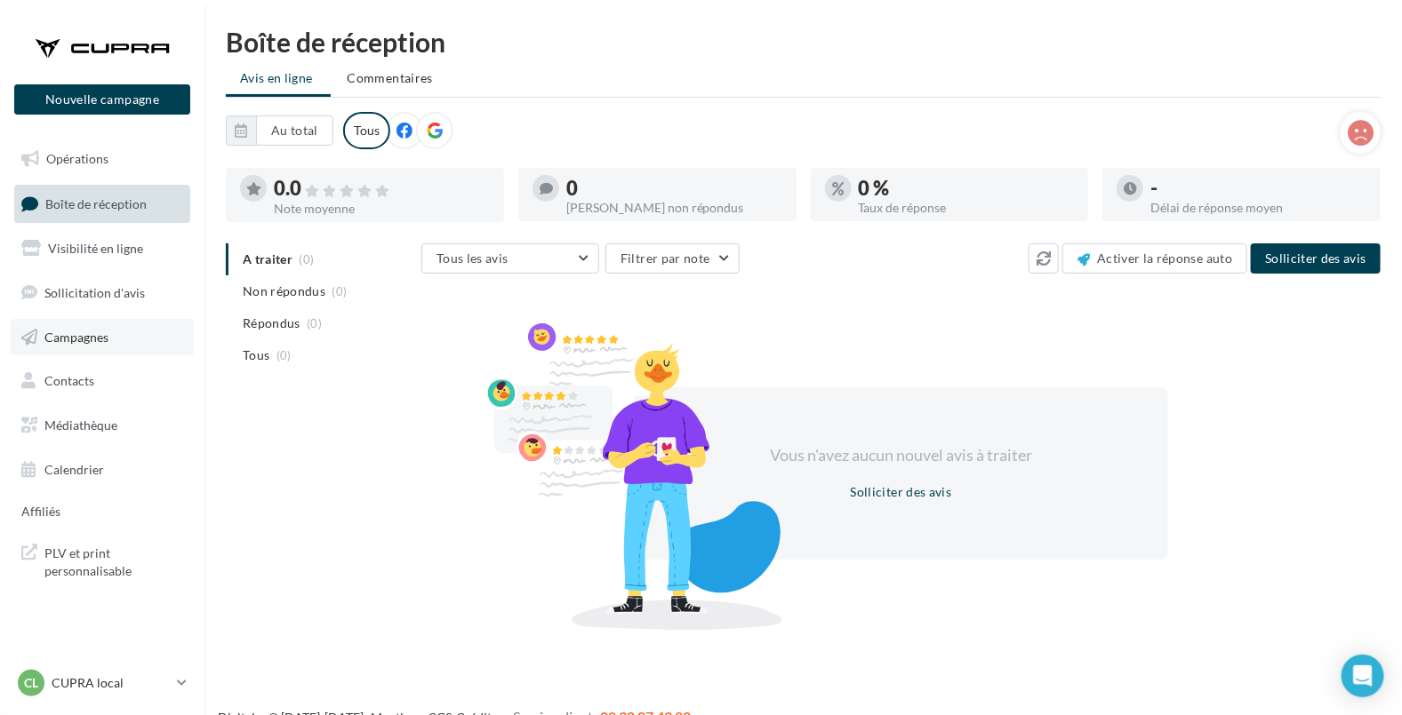  I want to click on span: Campagnes, so click(76, 336).